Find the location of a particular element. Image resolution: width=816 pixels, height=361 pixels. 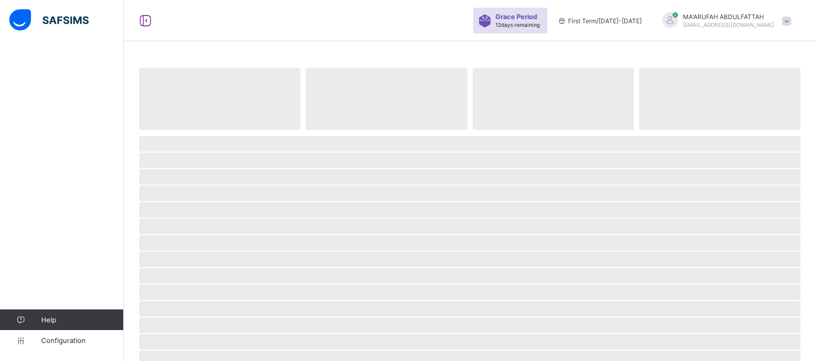

div: MA'ARUFAHABDULFATTAH is located at coordinates (724, 21).